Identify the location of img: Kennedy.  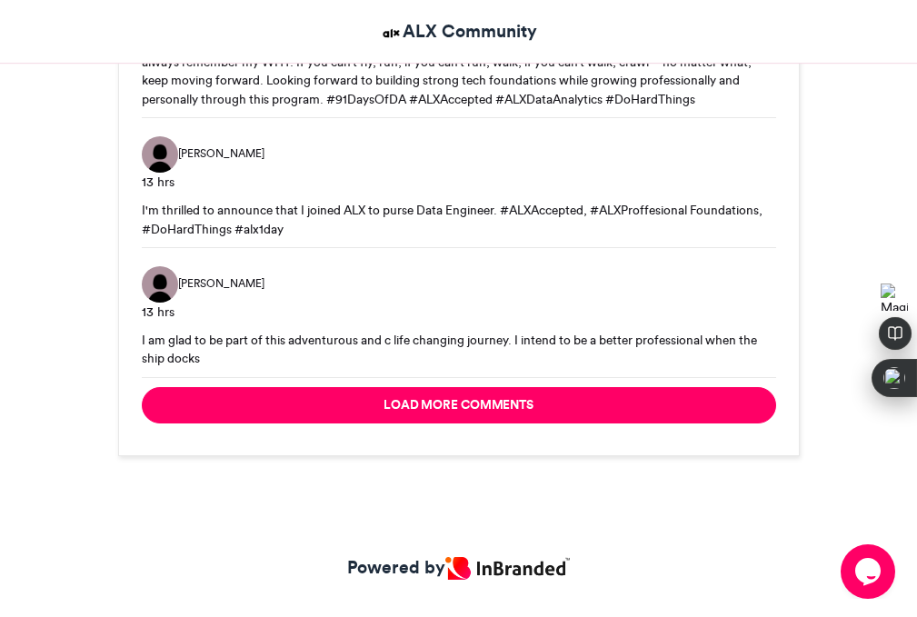
(160, 284).